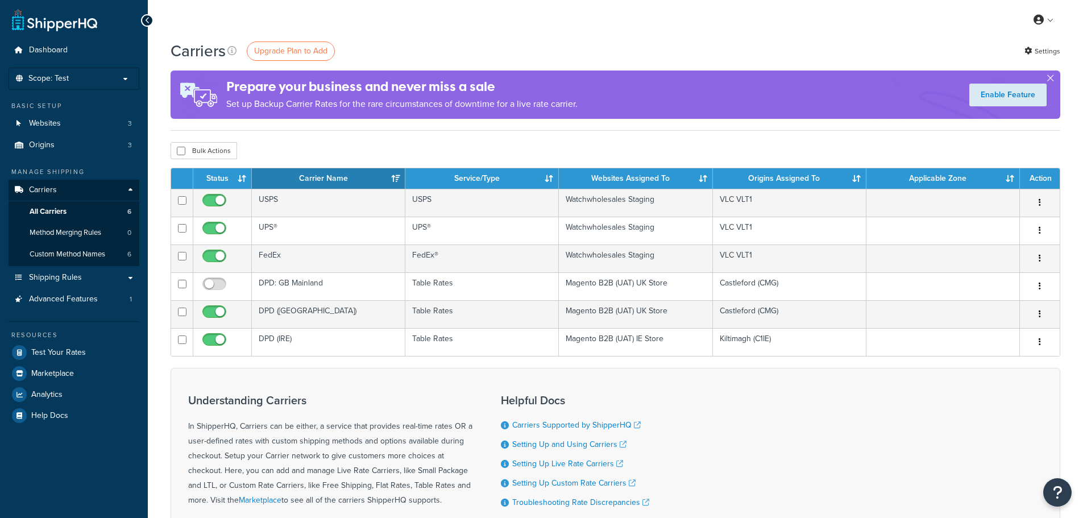 The image size is (1083, 518). Describe the element at coordinates (402, 104) in the screenshot. I see `p: Set up Backup Carrier Rates for the rare circumstances of downtime for a live rate carrier.` at that location.